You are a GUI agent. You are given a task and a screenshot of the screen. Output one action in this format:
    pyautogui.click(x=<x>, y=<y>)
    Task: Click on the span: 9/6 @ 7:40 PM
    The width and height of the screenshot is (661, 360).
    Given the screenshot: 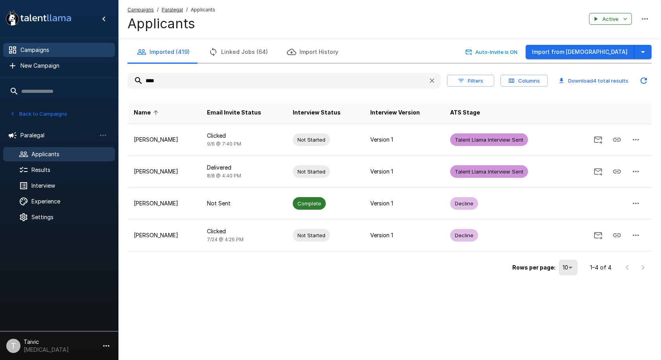 What is the action you would take?
    pyautogui.click(x=224, y=144)
    